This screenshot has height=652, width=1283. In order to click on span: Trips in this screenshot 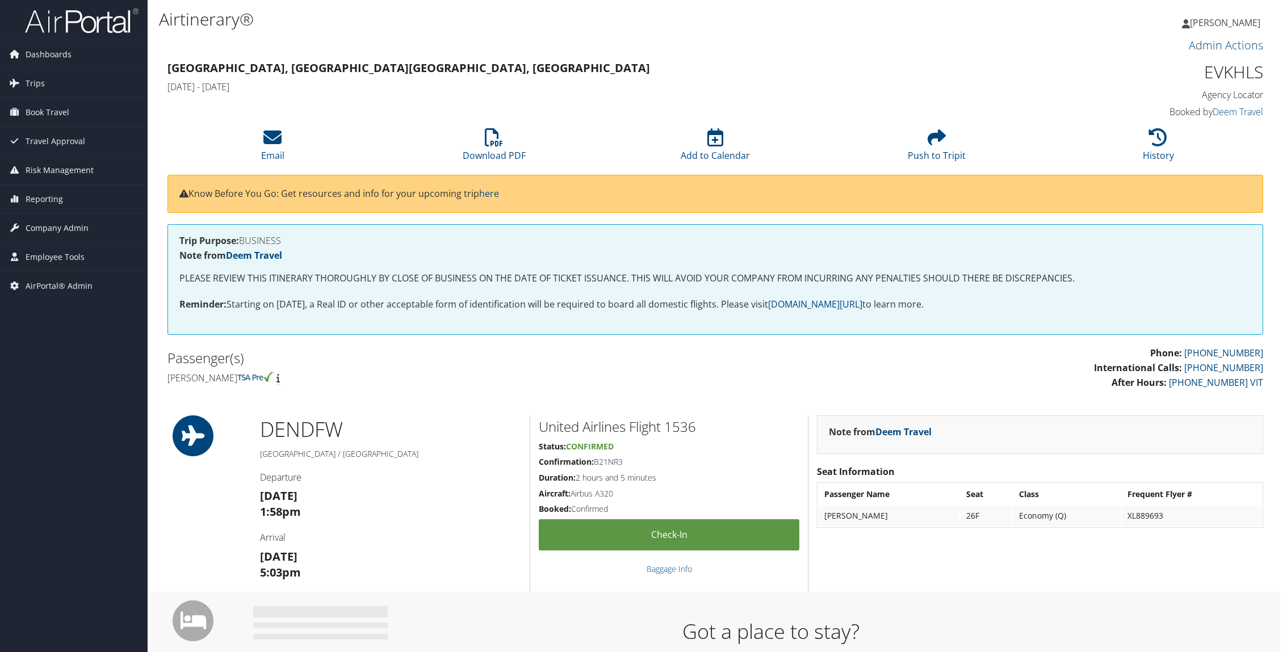, I will do `click(35, 83)`.